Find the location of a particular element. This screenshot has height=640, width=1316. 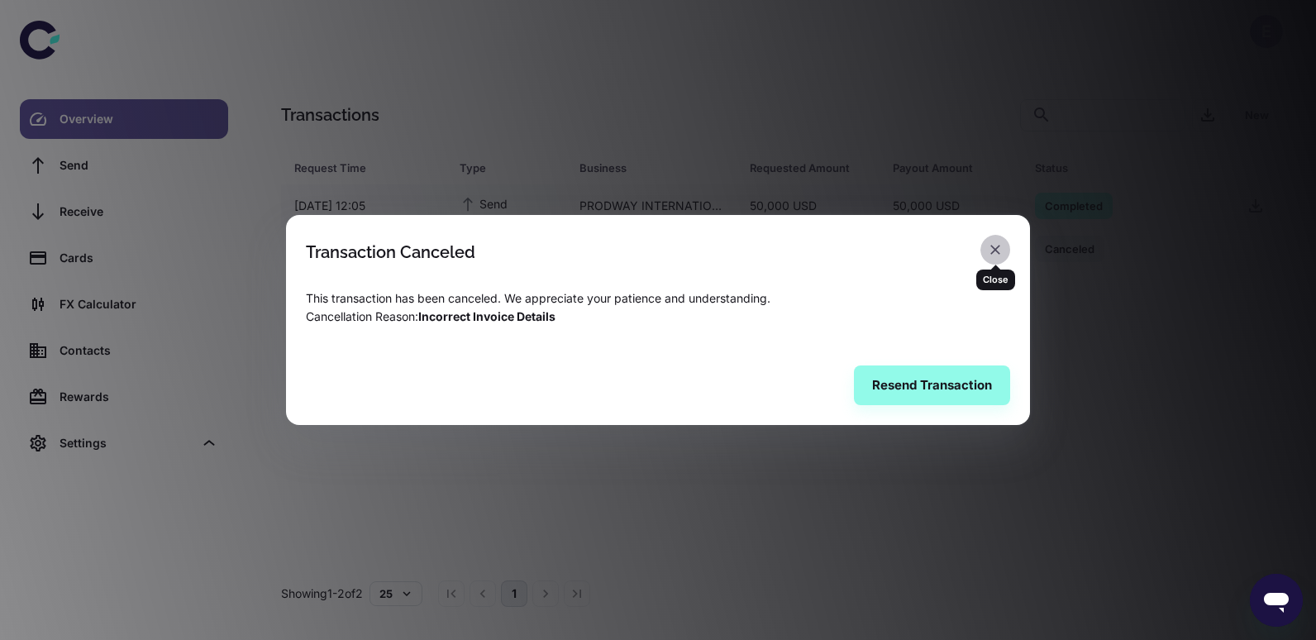

div: Close is located at coordinates (995, 279).